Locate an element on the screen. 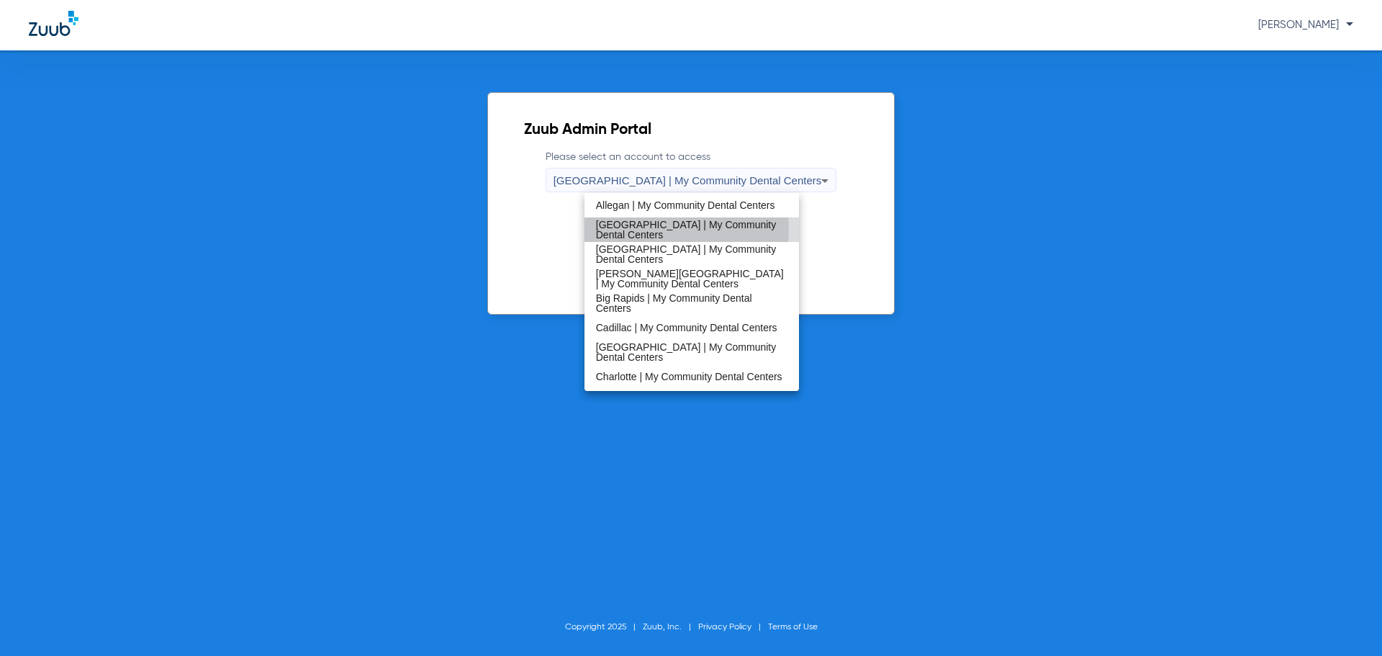 The height and width of the screenshot is (656, 1382). h2: Zuub Admin Portal is located at coordinates (691, 130).